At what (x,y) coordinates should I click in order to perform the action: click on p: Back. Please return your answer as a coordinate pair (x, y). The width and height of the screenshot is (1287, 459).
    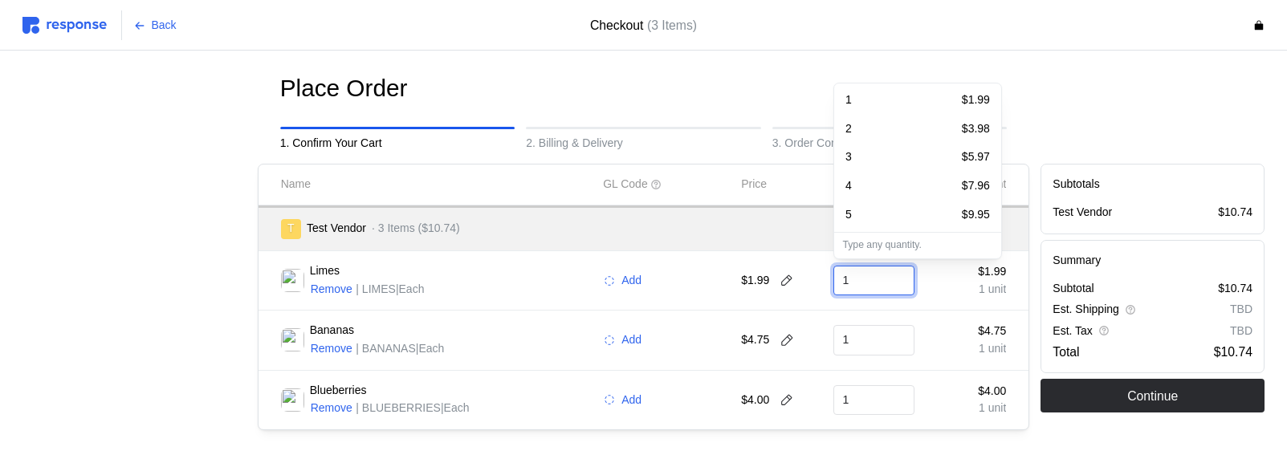
    Looking at the image, I should click on (164, 26).